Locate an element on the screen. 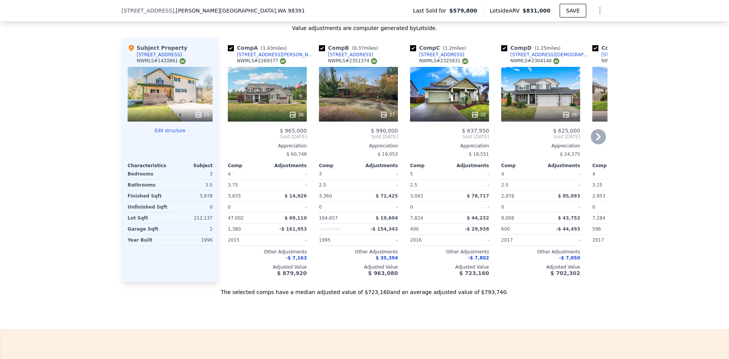 This screenshot has height=359, width=729. span: $ 14,926 is located at coordinates (295, 196).